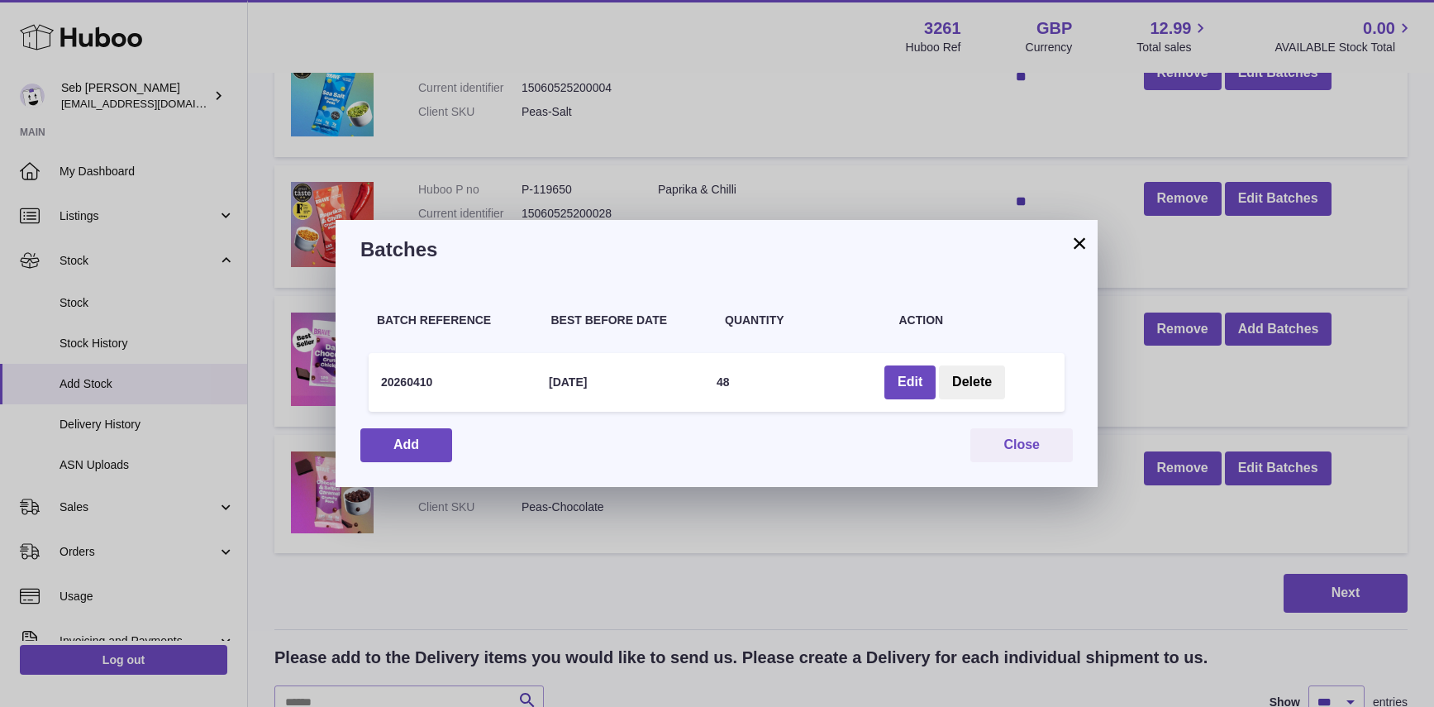  What do you see at coordinates (1022, 445) in the screenshot?
I see `button: Close` at bounding box center [1022, 445].